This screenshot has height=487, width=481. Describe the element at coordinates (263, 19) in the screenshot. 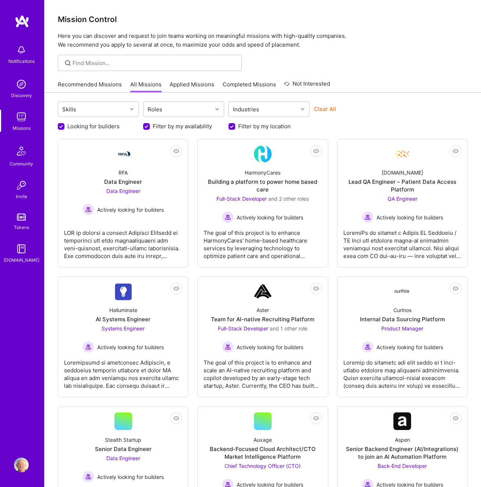

I see `h3: Mission Control` at that location.